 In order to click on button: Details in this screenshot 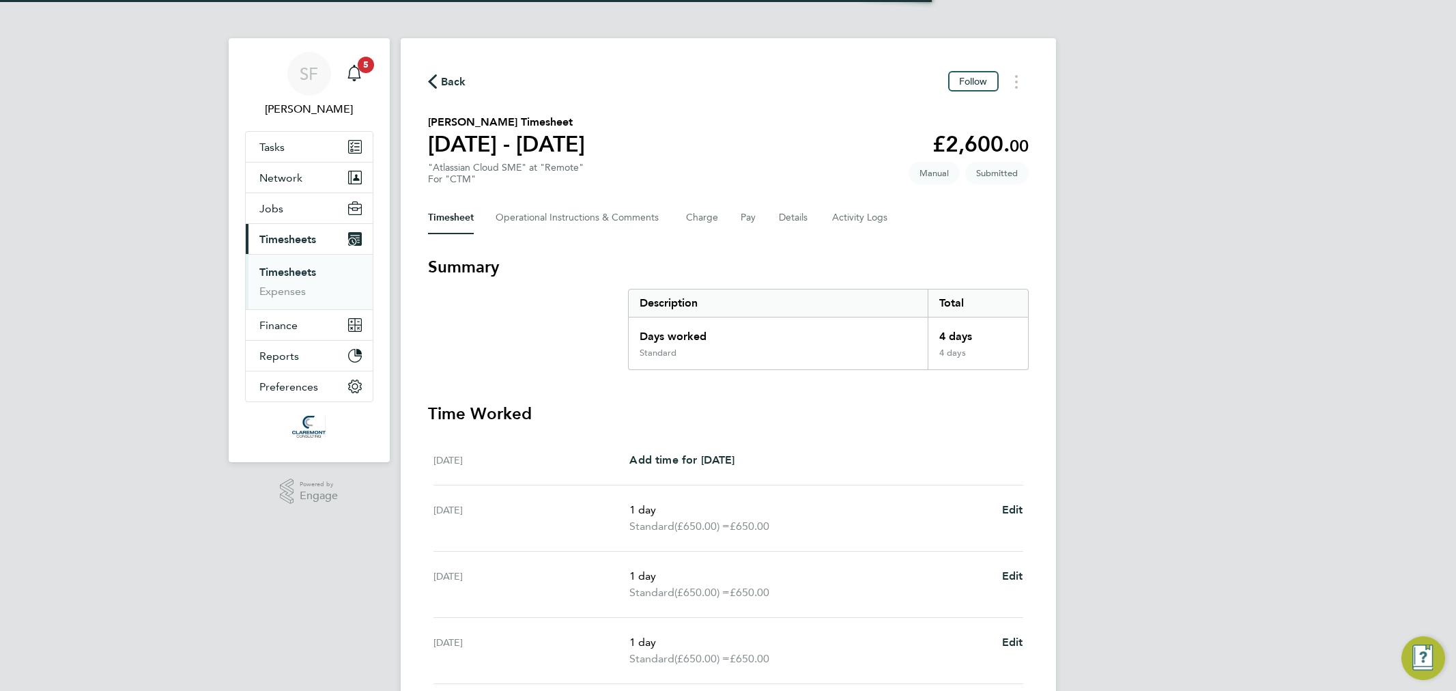, I will do `click(794, 218)`.